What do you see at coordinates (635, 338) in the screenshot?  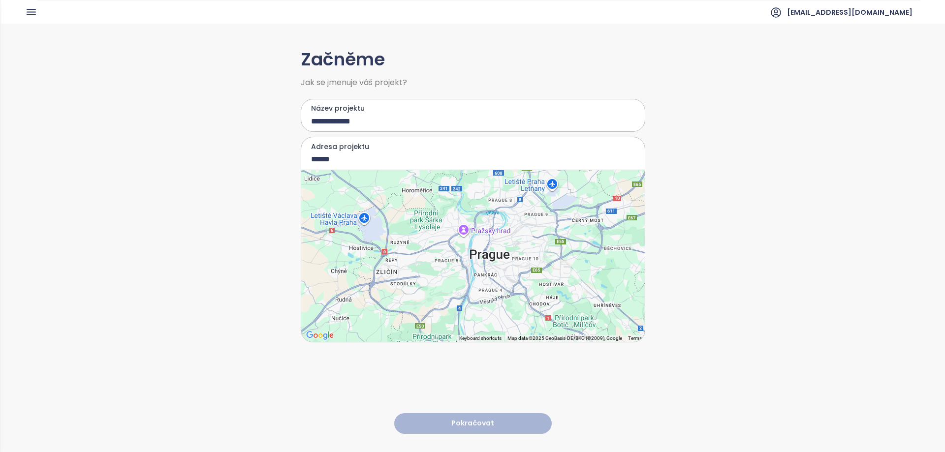 I see `a: Terms (opens in new tab)` at bounding box center [635, 338].